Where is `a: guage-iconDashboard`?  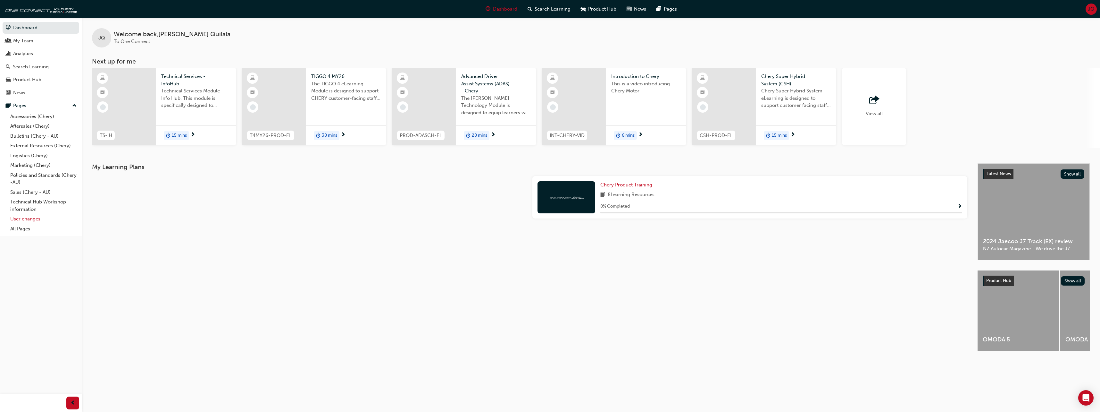 a: guage-iconDashboard is located at coordinates (502, 9).